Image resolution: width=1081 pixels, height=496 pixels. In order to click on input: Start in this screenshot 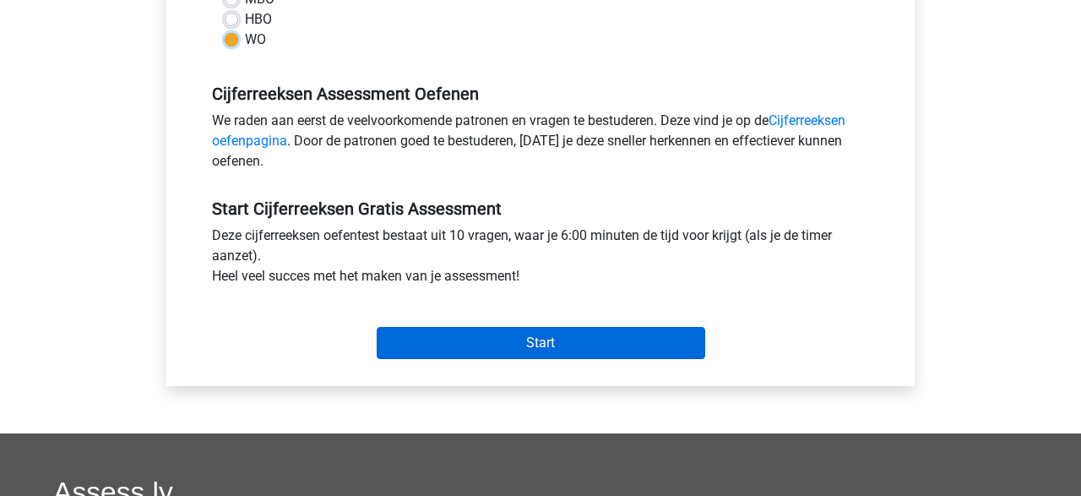, I will do `click(540, 343)`.